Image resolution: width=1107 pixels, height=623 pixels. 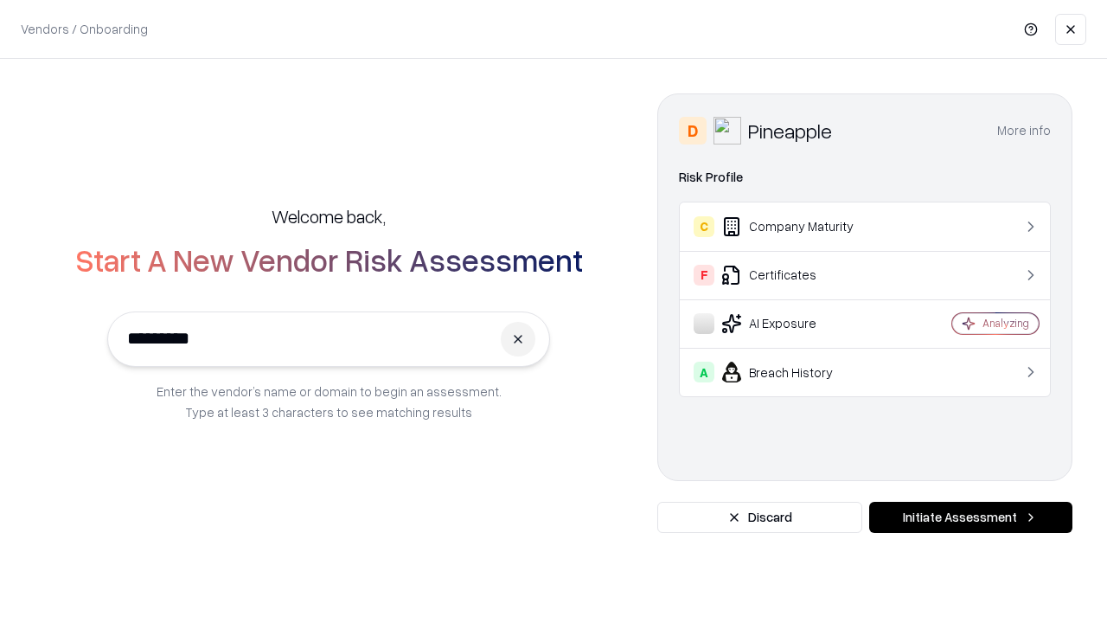 What do you see at coordinates (796, 372) in the screenshot?
I see `div: Breach History` at bounding box center [796, 372].